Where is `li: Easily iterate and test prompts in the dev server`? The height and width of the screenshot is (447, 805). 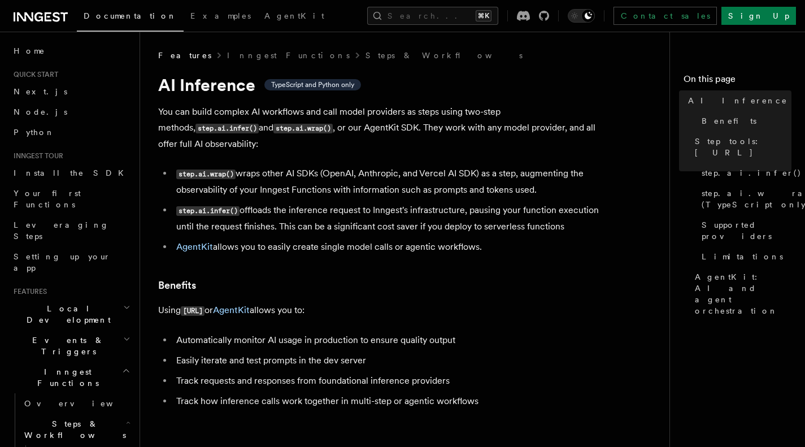 li: Easily iterate and test prompts in the dev server is located at coordinates (392, 360).